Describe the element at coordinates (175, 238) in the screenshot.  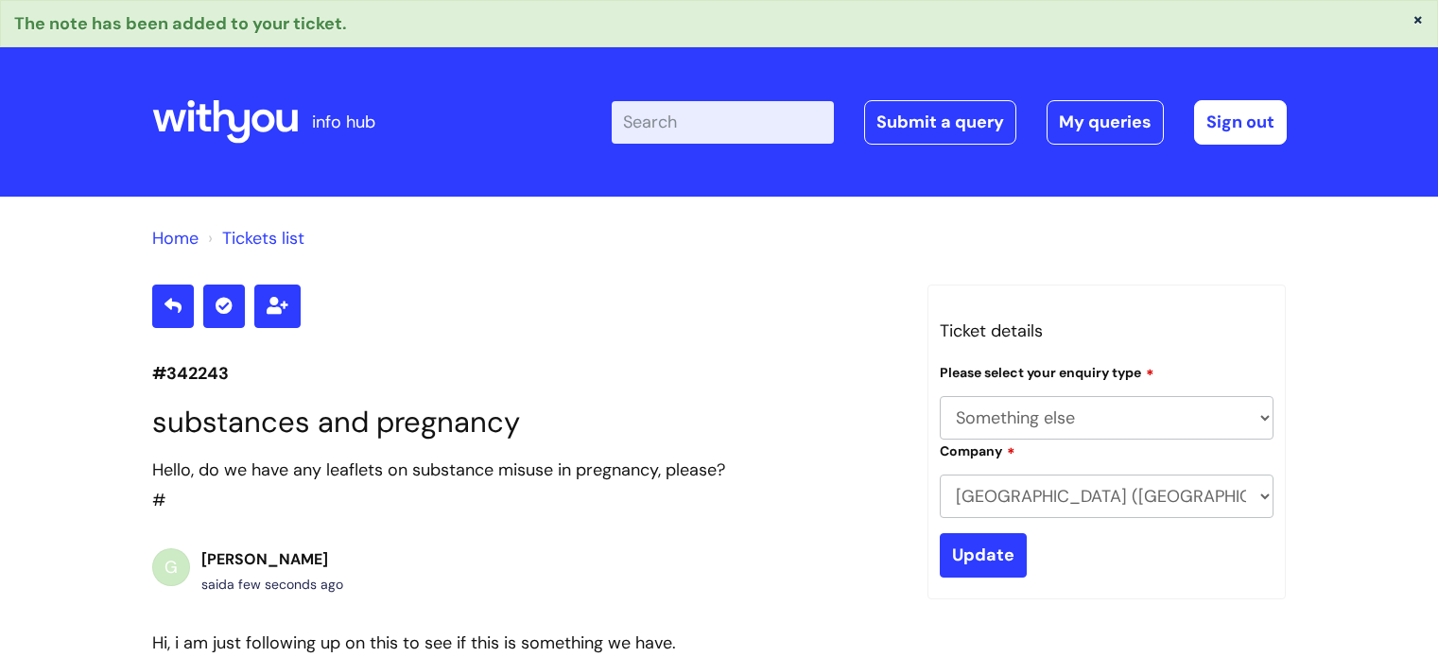
I see `li: Solution home` at that location.